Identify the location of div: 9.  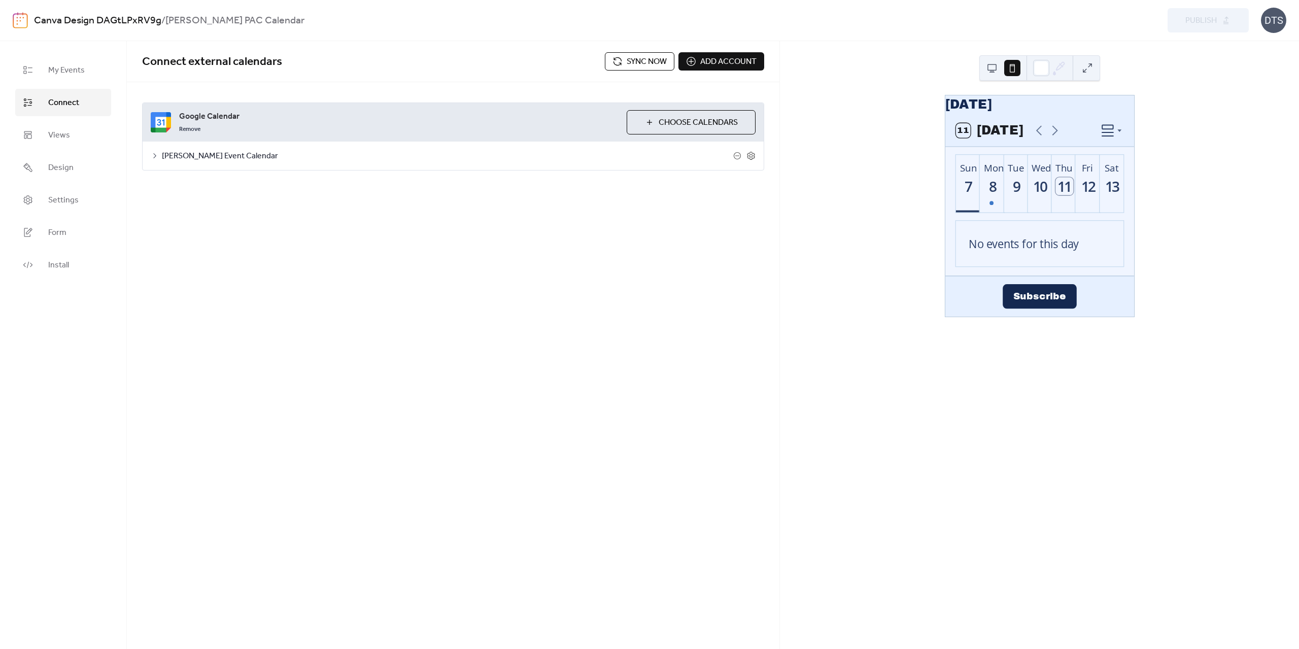
(1016, 186).